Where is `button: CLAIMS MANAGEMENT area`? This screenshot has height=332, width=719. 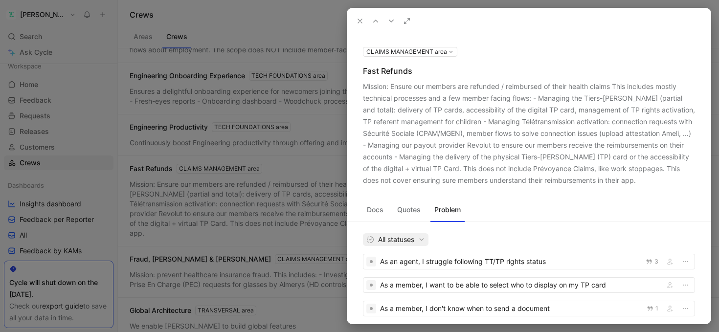 button: CLAIMS MANAGEMENT area is located at coordinates (410, 52).